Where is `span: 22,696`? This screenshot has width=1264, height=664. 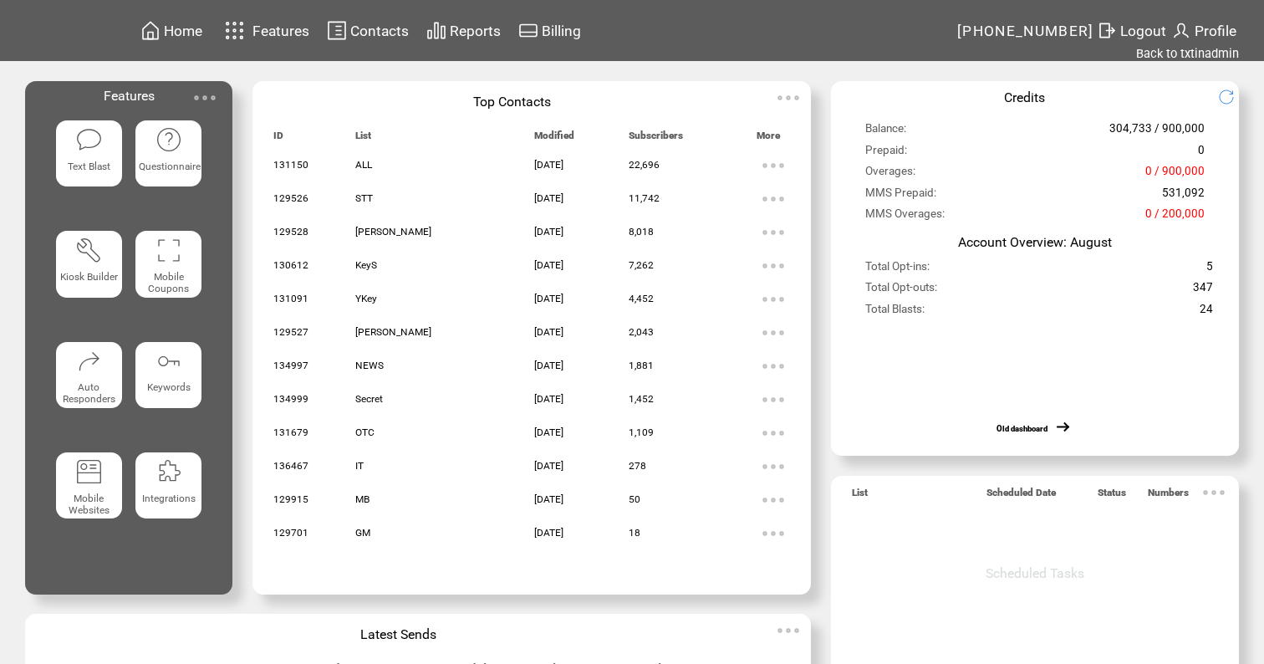 span: 22,696 is located at coordinates (644, 165).